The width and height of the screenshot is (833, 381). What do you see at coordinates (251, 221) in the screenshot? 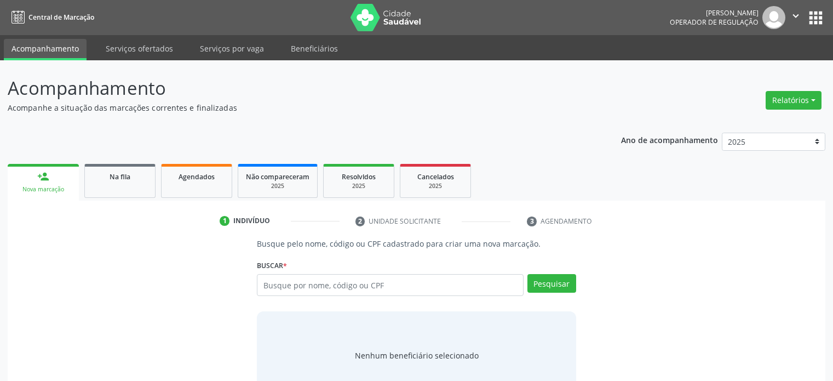
I see `div: Indivíduo` at bounding box center [251, 221].